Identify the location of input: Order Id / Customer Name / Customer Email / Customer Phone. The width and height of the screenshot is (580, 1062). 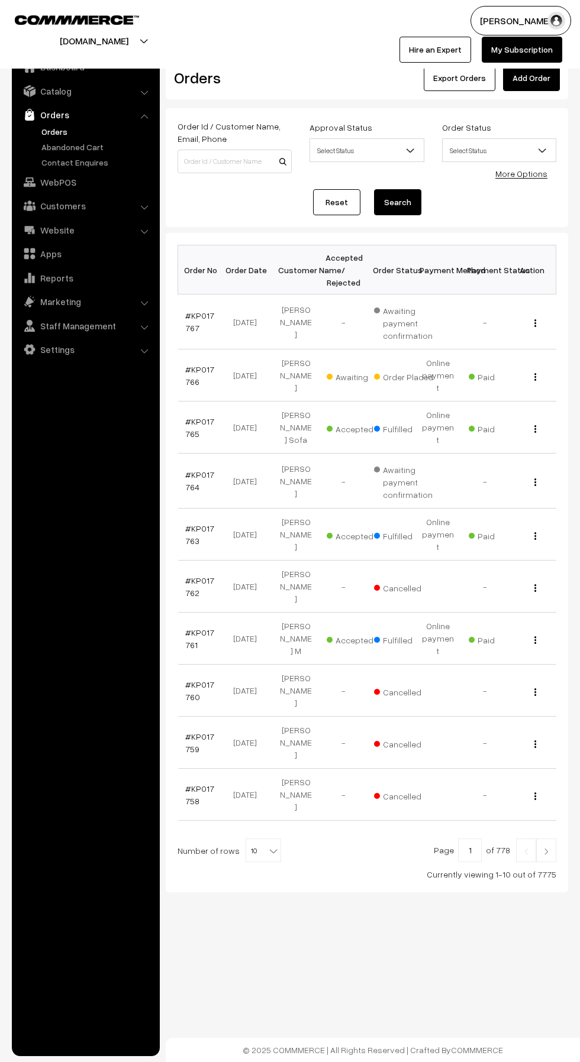
(234, 161).